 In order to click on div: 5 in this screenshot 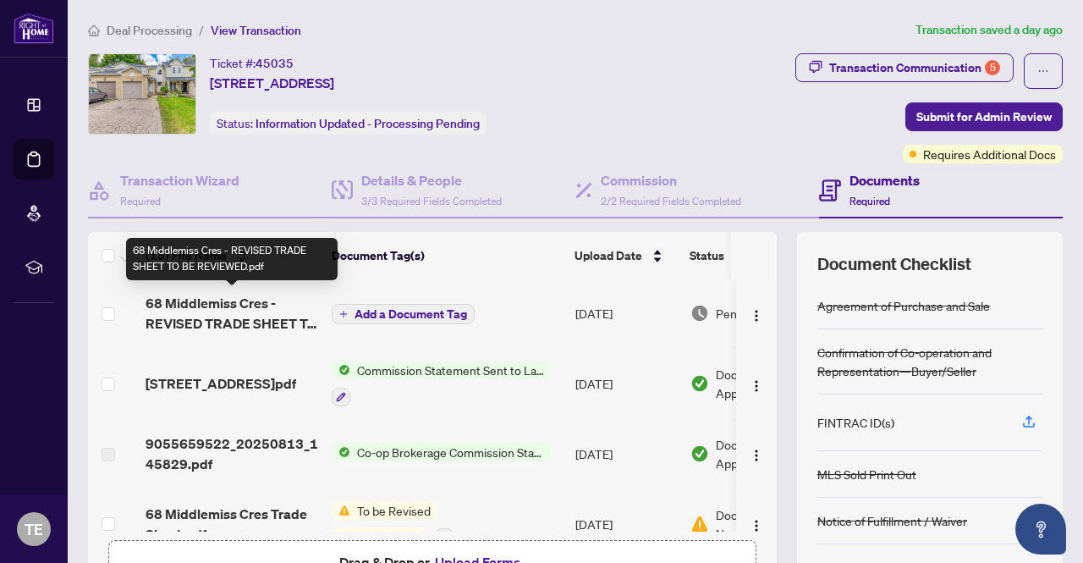, I will do `click(992, 68)`.